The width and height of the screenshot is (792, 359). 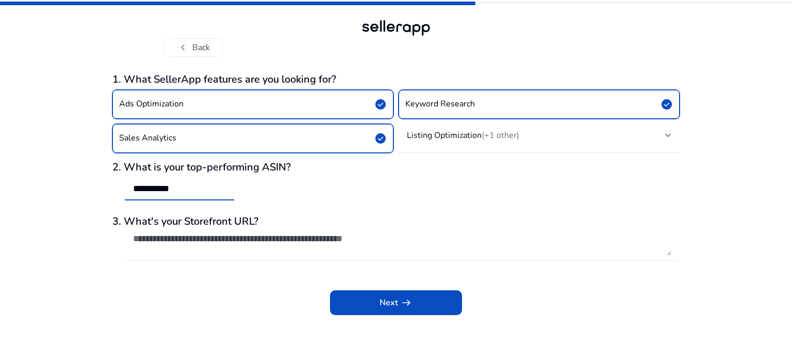 What do you see at coordinates (396, 302) in the screenshot?
I see `button: Nextarrow_right_alt` at bounding box center [396, 302].